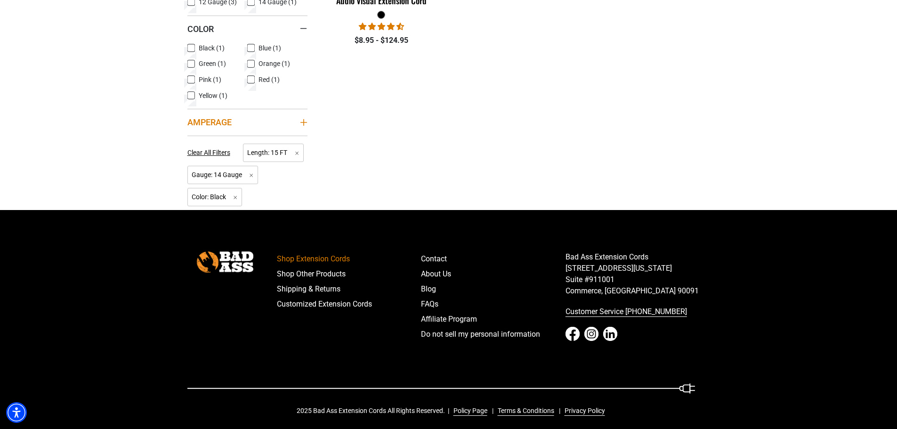 The height and width of the screenshot is (429, 897). I want to click on a: Affiliate Program, so click(493, 319).